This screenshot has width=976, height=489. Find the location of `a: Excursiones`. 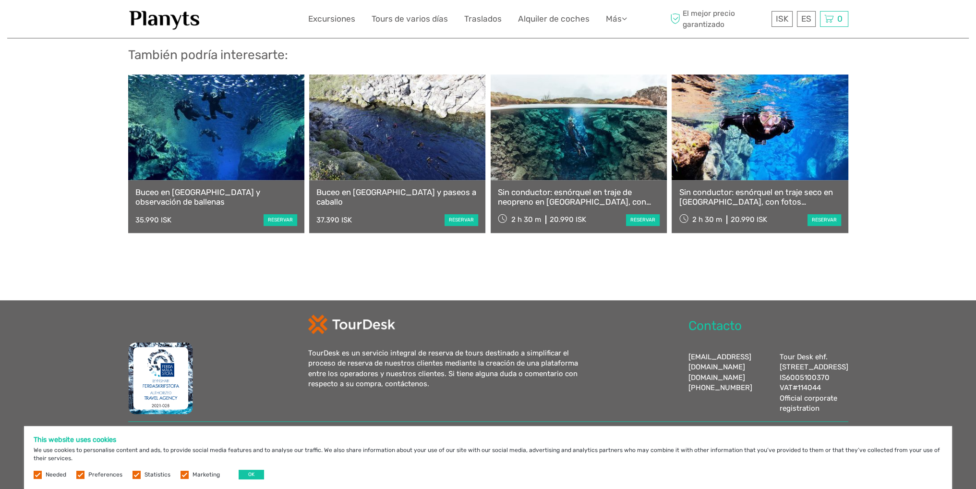

a: Excursiones is located at coordinates (332, 19).